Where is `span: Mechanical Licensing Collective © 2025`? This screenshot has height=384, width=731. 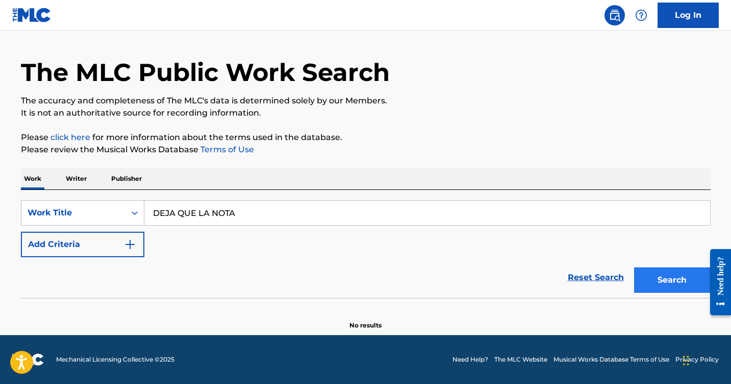
span: Mechanical Licensing Collective © 2025 is located at coordinates (115, 360).